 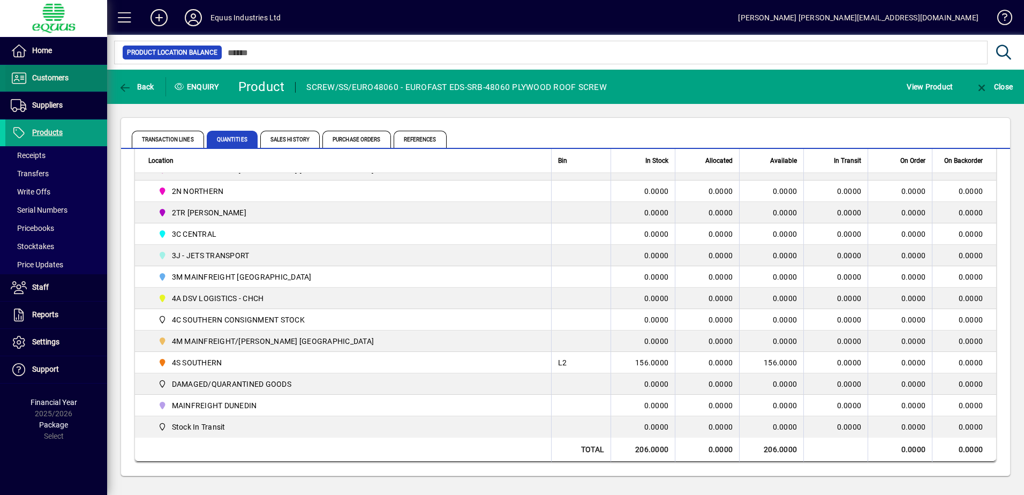 What do you see at coordinates (50, 78) in the screenshot?
I see `span: Customers` at bounding box center [50, 78].